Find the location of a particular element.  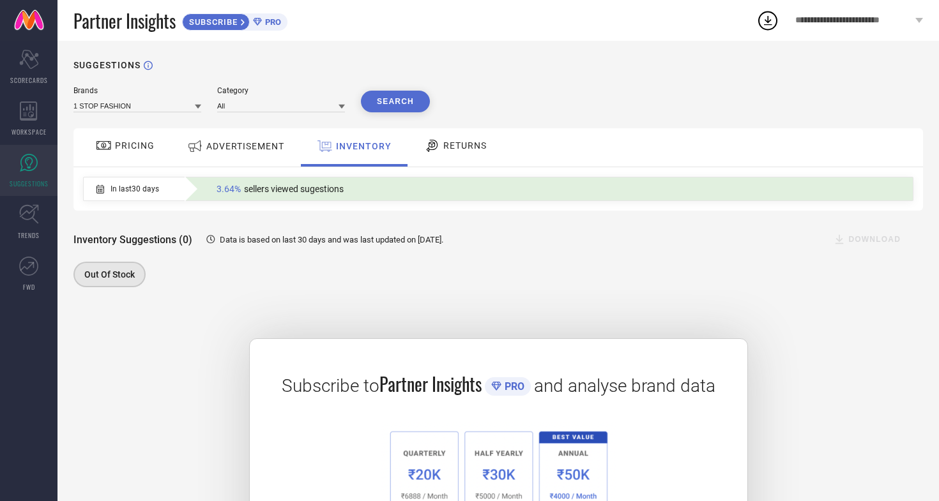

span: sellers viewed sugestions is located at coordinates (294, 189).